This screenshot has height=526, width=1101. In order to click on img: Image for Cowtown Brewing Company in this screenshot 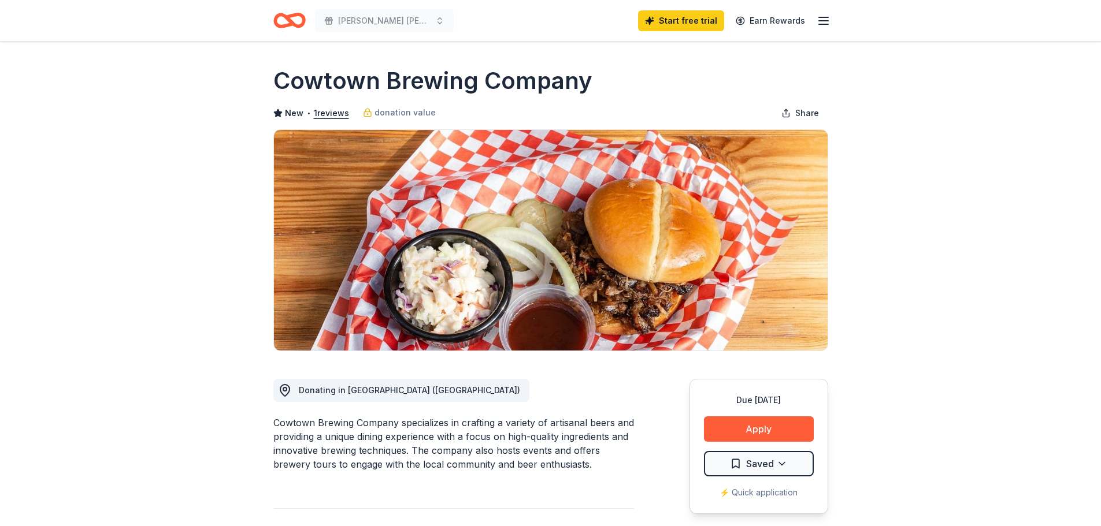, I will do `click(551, 240)`.